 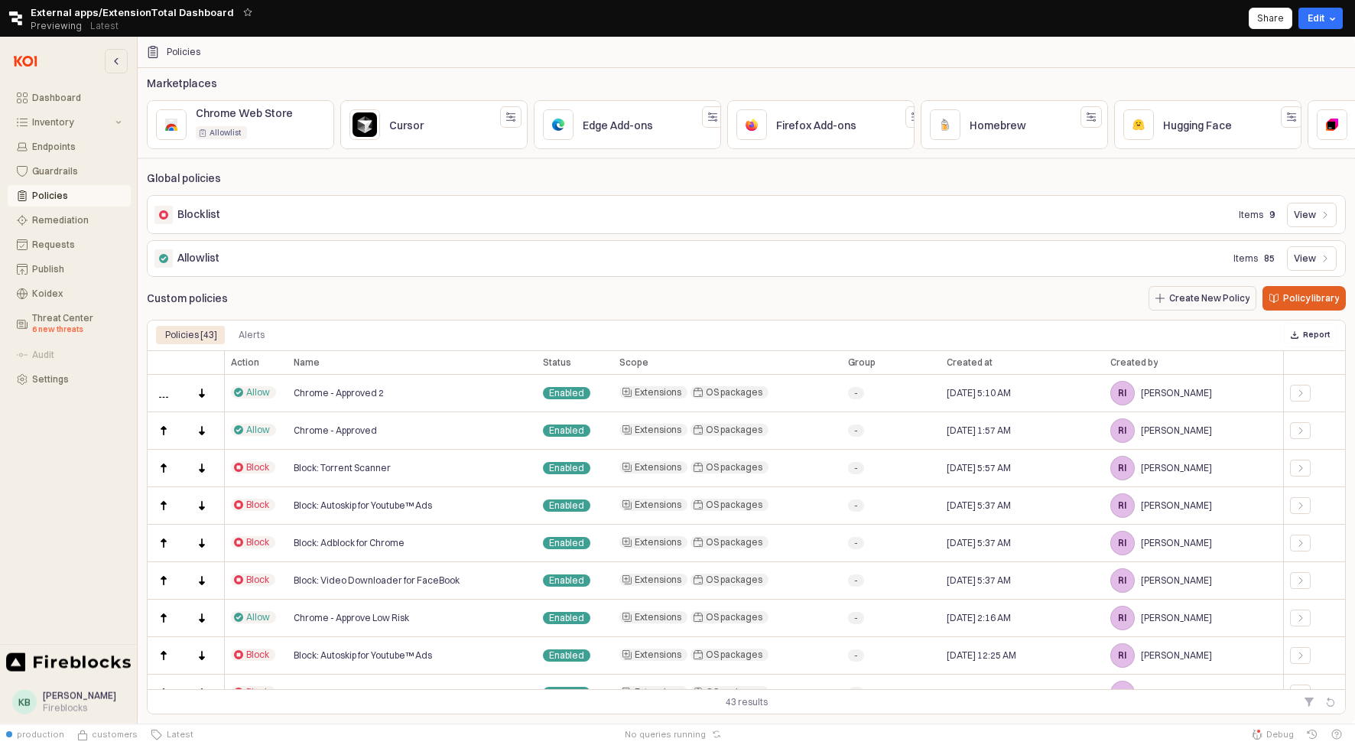 What do you see at coordinates (76, 330) in the screenshot?
I see `div: 6 new threats` at bounding box center [76, 330].